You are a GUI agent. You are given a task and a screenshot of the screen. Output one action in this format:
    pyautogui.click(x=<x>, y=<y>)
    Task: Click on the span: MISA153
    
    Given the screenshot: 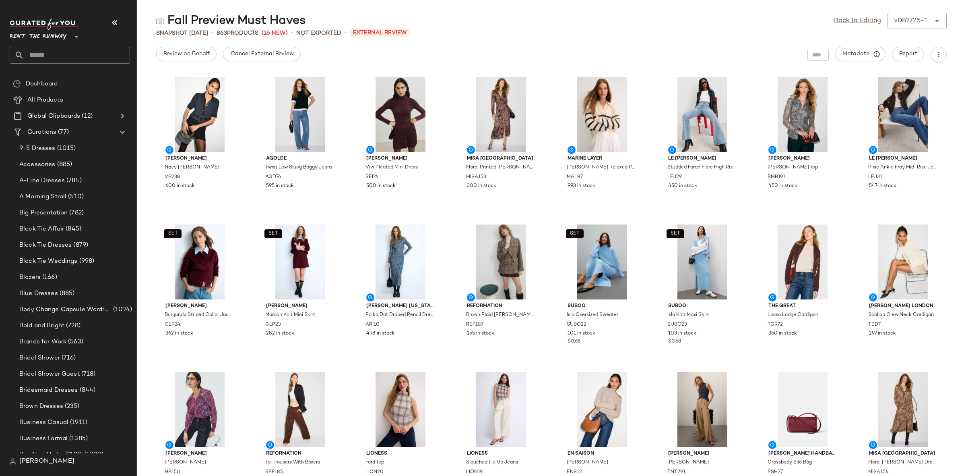 What is the action you would take?
    pyautogui.click(x=476, y=177)
    